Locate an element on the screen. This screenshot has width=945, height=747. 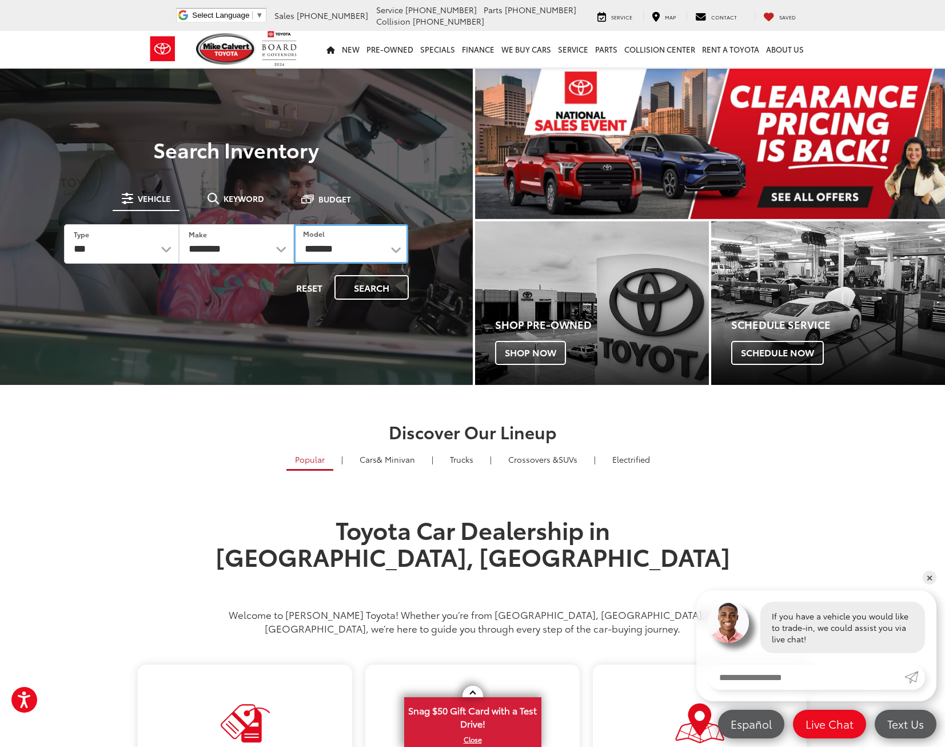
a: Home is located at coordinates (331, 49).